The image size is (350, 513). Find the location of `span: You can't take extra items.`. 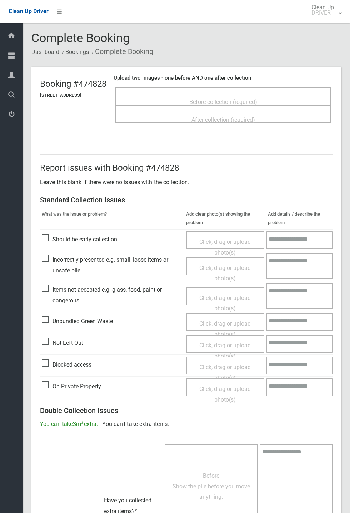

span: You can't take extra items. is located at coordinates (135, 424).